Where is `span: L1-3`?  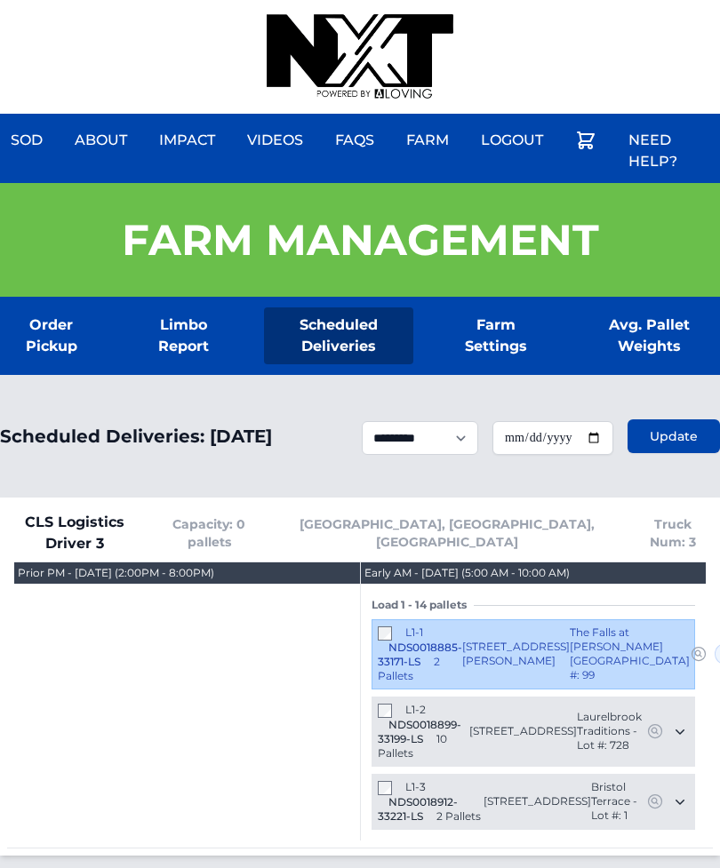
span: L1-3 is located at coordinates (415, 786).